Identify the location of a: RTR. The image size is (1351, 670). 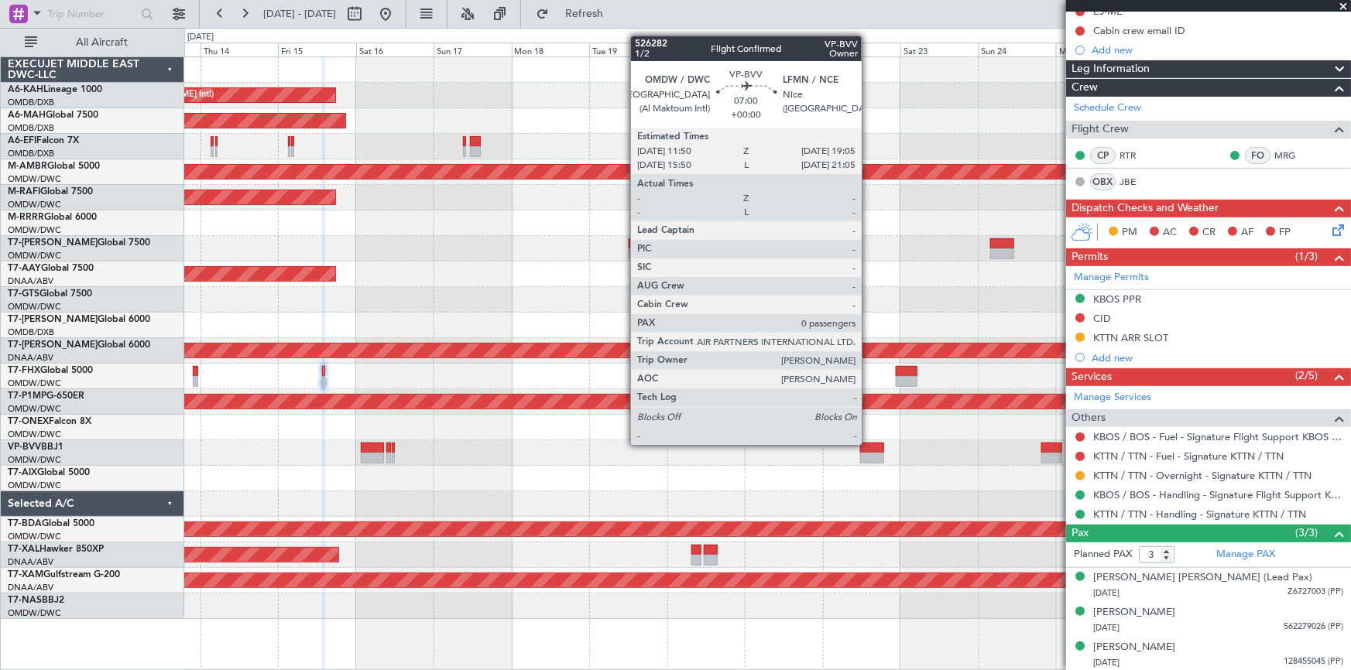
(1137, 156).